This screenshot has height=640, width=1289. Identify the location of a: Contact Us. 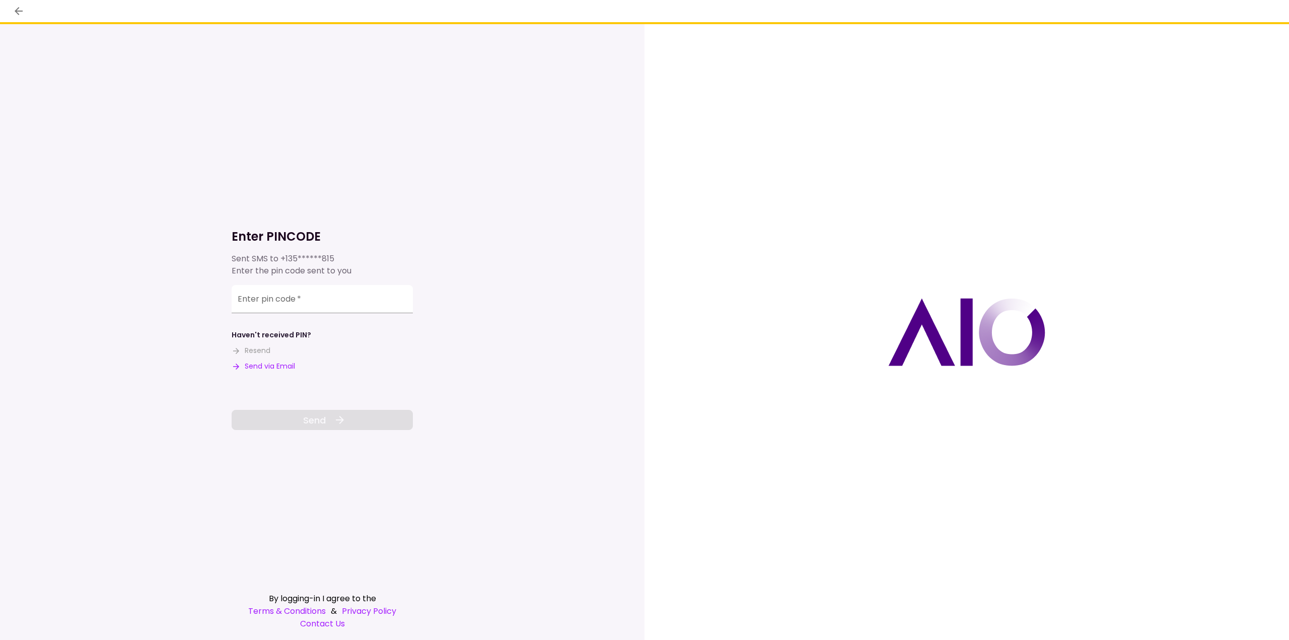
(322, 623).